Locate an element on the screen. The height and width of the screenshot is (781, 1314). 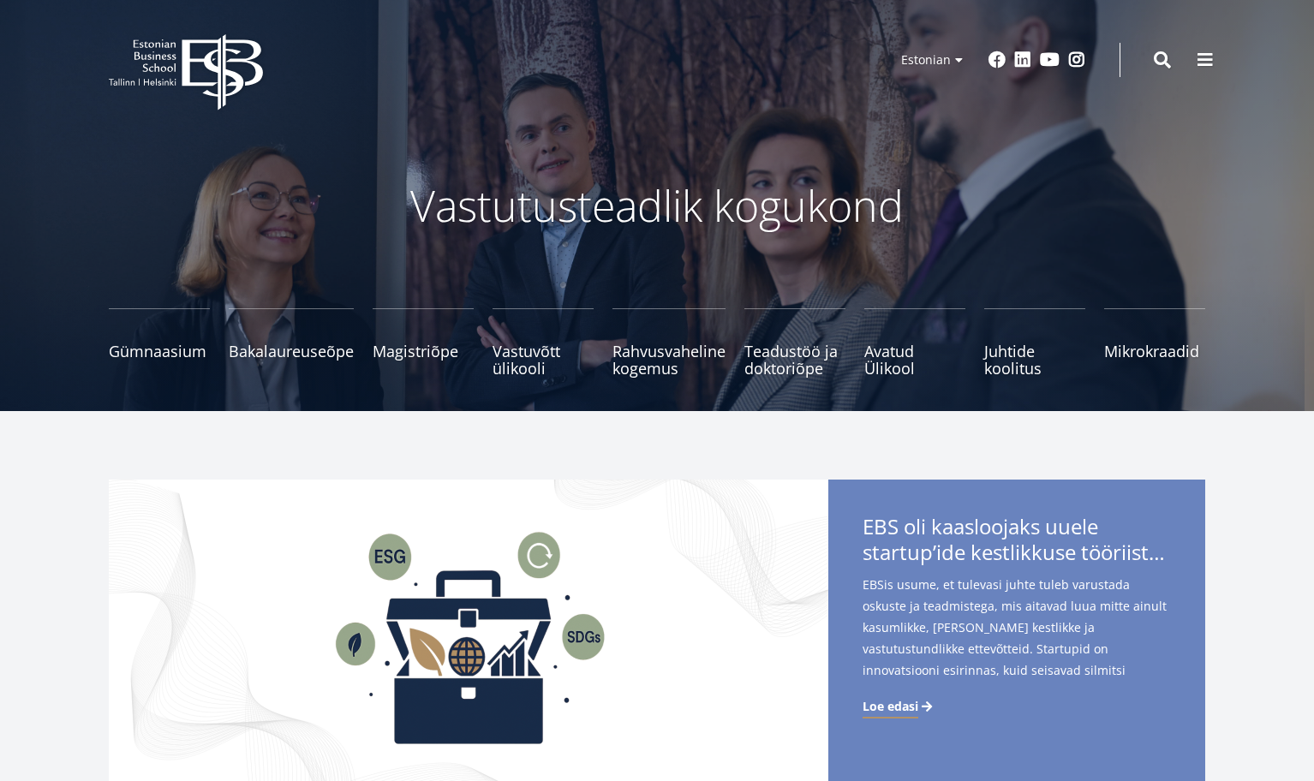
span: Juhtide koolitus is located at coordinates (1035, 360).